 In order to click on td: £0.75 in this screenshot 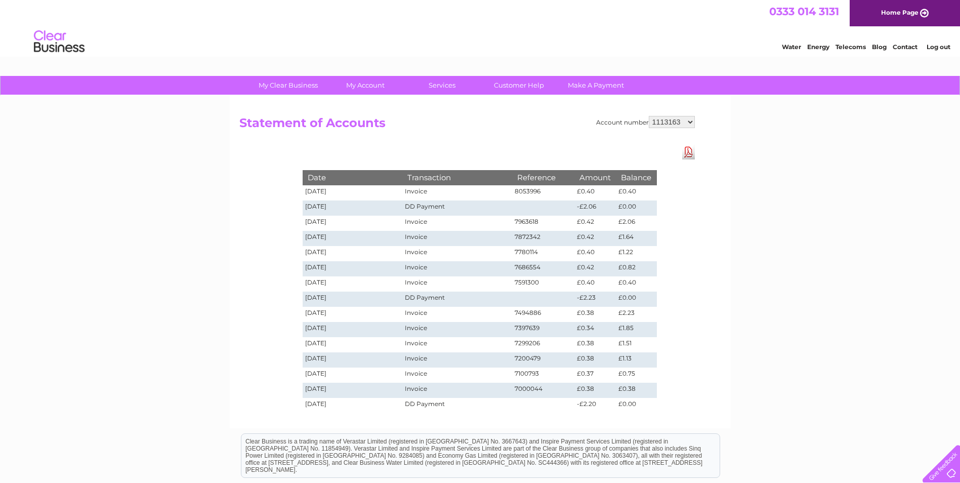, I will do `click(636, 375)`.